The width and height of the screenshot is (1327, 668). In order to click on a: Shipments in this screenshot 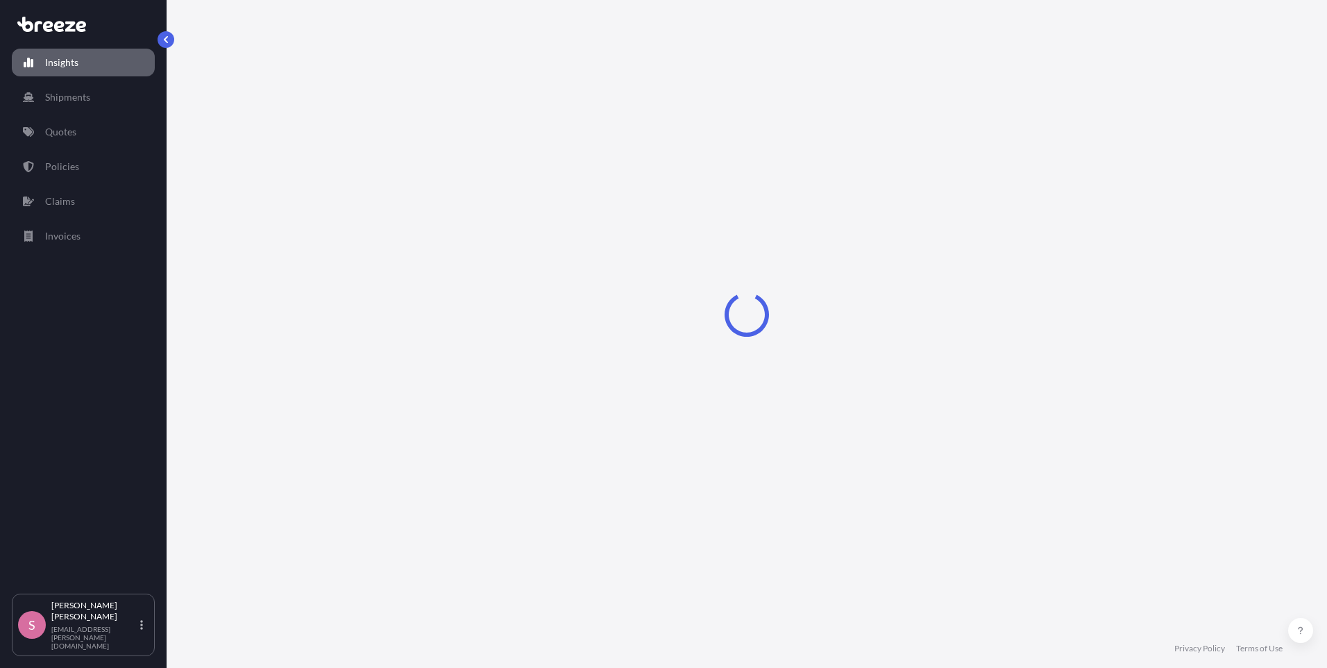, I will do `click(83, 97)`.